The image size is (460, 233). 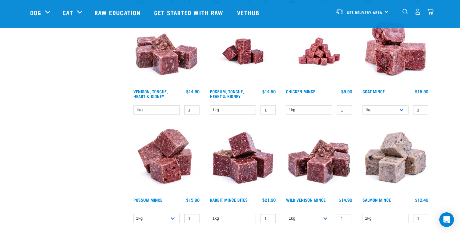 I want to click on div: $12.40, so click(x=421, y=200).